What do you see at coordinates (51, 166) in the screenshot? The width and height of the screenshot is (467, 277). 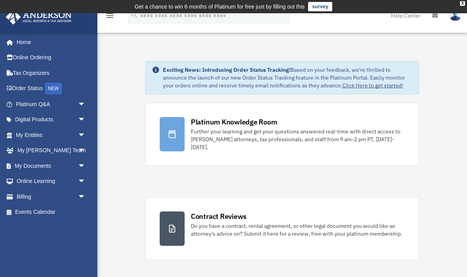 I see `a: My Documentsarrow_drop_down` at bounding box center [51, 166].